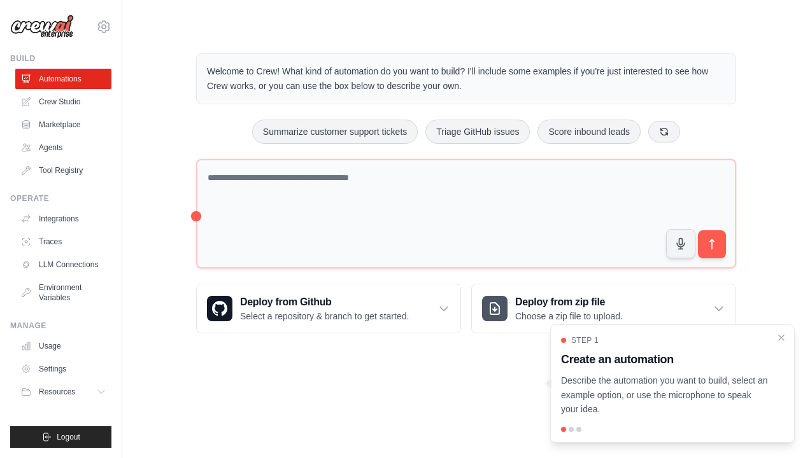 The width and height of the screenshot is (810, 458). Describe the element at coordinates (63, 148) in the screenshot. I see `a: Agents` at that location.